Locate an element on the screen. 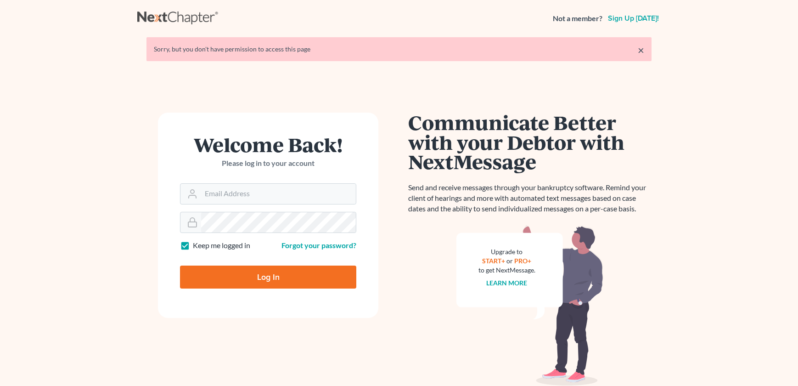  strong: Not a member? is located at coordinates (578, 18).